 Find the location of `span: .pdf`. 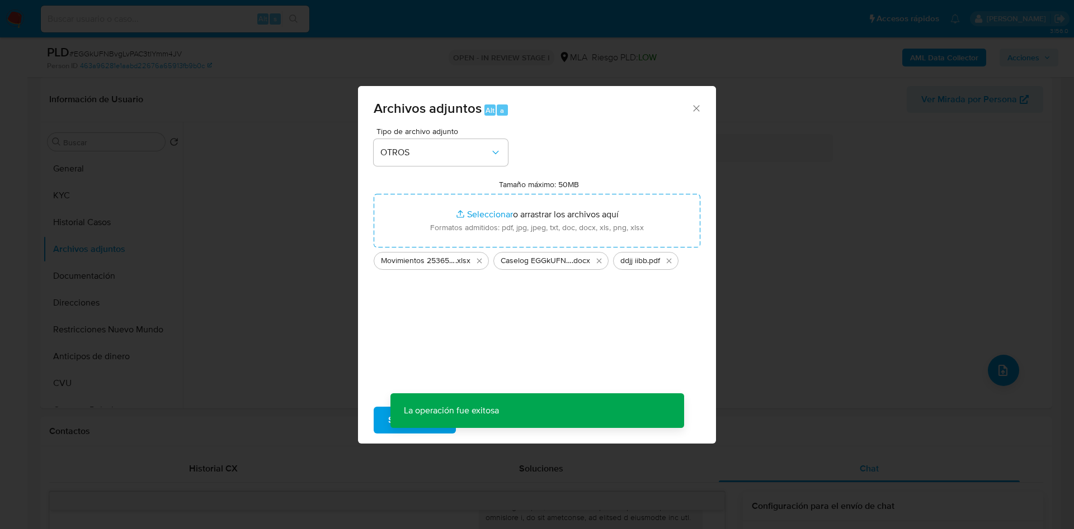

span: .pdf is located at coordinates (653, 261).